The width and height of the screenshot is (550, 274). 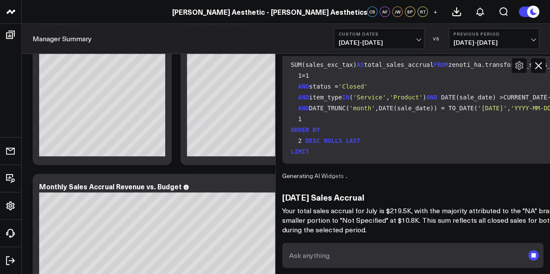 What do you see at coordinates (362, 108) in the screenshot?
I see `span: 'month'` at bounding box center [362, 108].